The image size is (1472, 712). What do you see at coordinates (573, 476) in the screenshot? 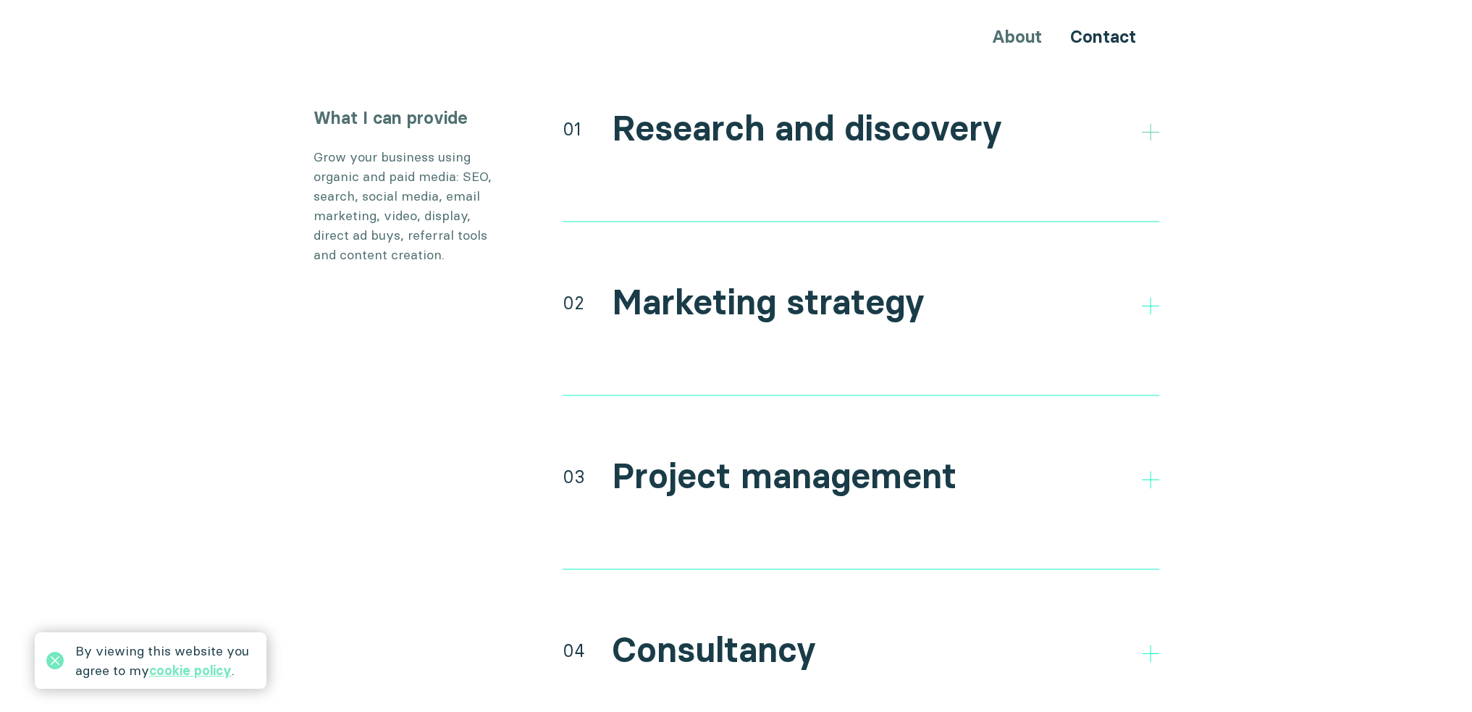
I see `div: 03` at bounding box center [573, 476].